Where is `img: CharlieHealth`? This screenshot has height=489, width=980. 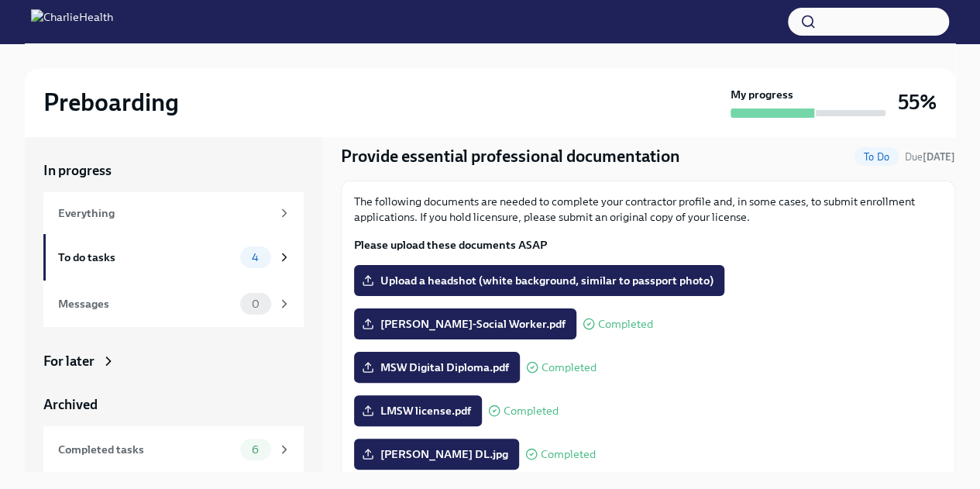
img: CharlieHealth is located at coordinates (72, 22).